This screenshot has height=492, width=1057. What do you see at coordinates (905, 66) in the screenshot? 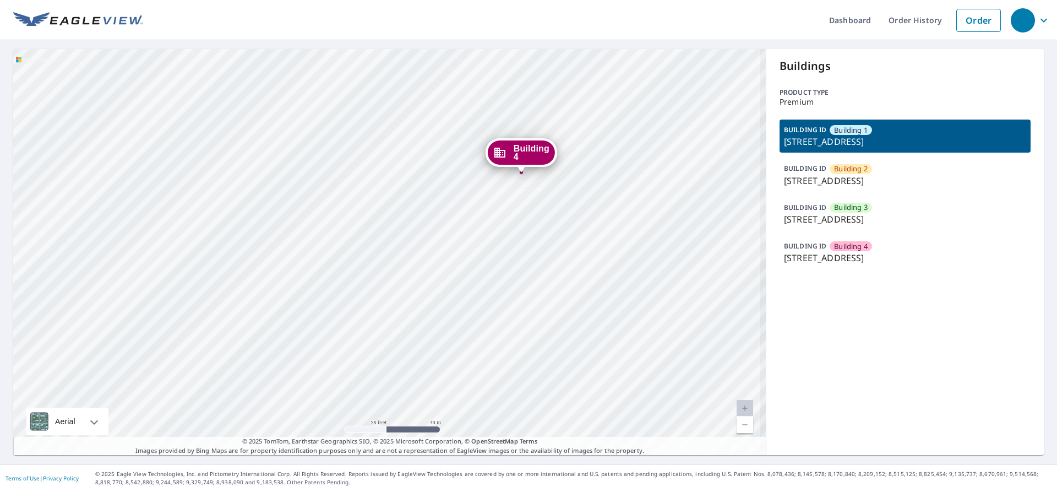
I see `p: Buildings` at bounding box center [905, 66].